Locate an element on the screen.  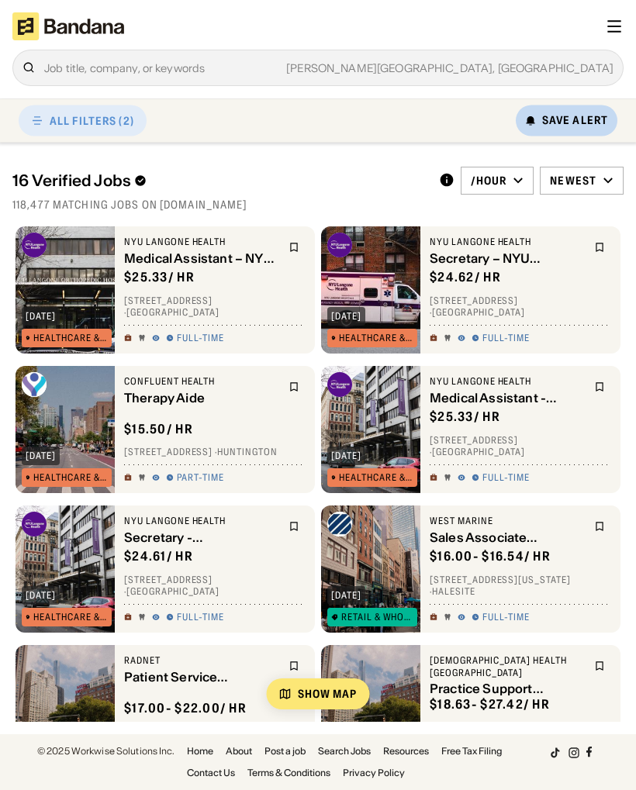
div: RadNet is located at coordinates (202, 661).